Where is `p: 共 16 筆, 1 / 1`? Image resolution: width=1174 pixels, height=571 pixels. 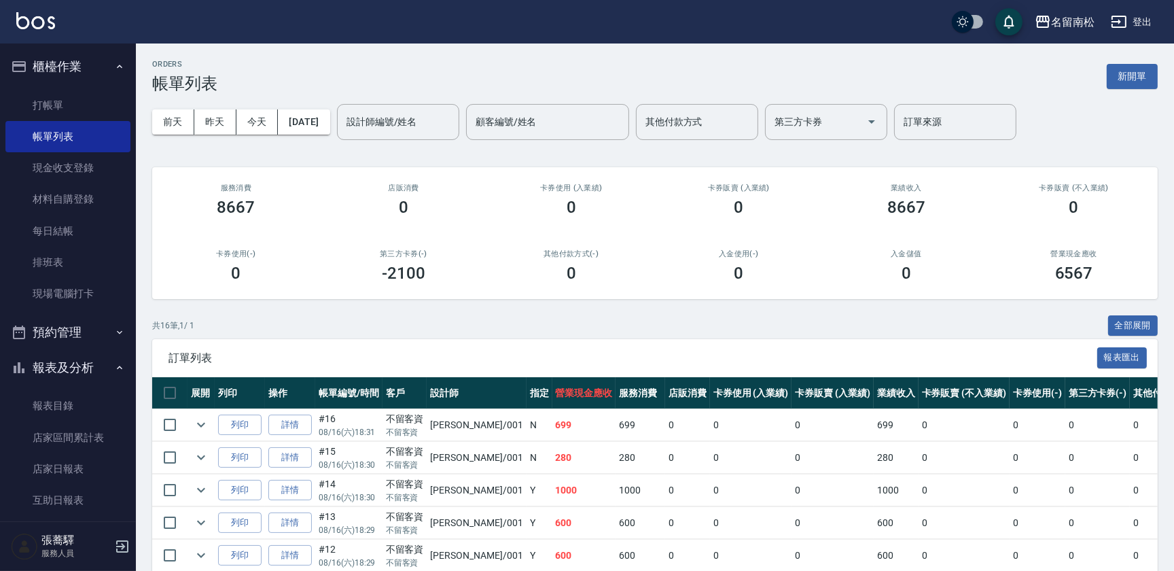
p: 共 16 筆, 1 / 1 is located at coordinates (173, 326).